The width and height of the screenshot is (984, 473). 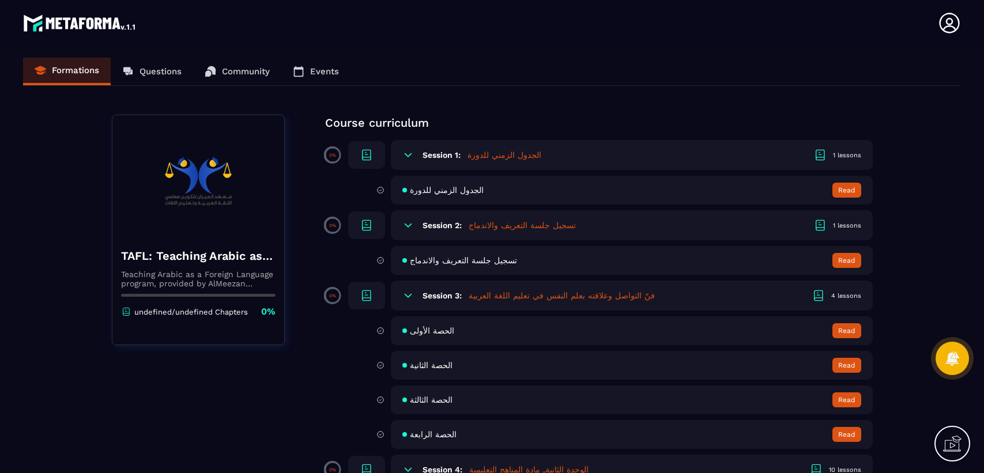 I want to click on p: Course curriculum, so click(x=599, y=123).